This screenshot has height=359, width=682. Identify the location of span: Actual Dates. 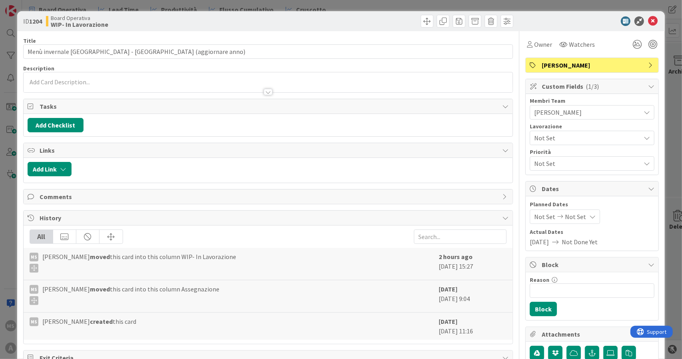
(592, 232).